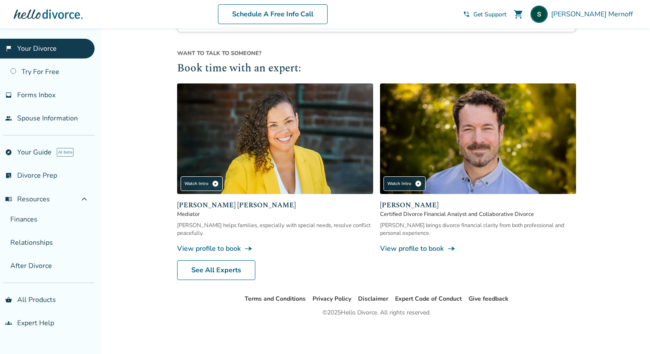 The image size is (650, 354). Describe the element at coordinates (539, 14) in the screenshot. I see `img: shashank khanna` at that location.